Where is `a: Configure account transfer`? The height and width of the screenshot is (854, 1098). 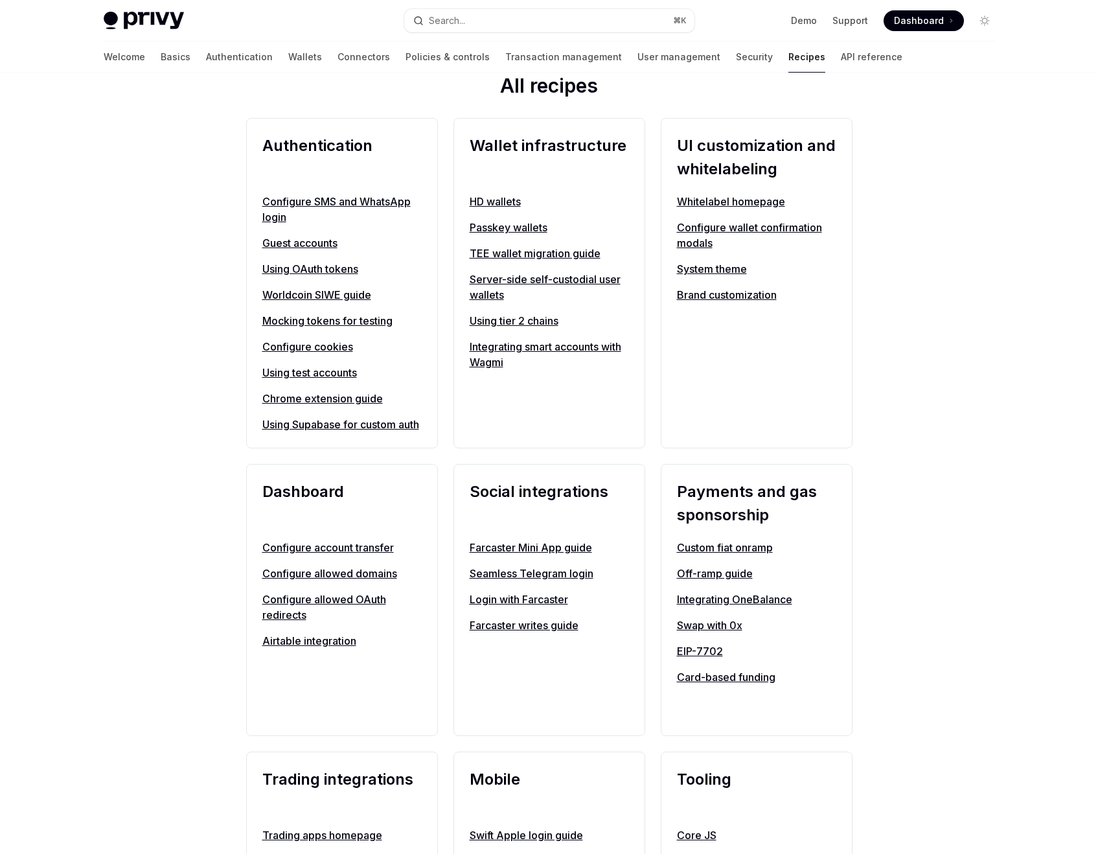
a: Configure account transfer is located at coordinates (342, 548).